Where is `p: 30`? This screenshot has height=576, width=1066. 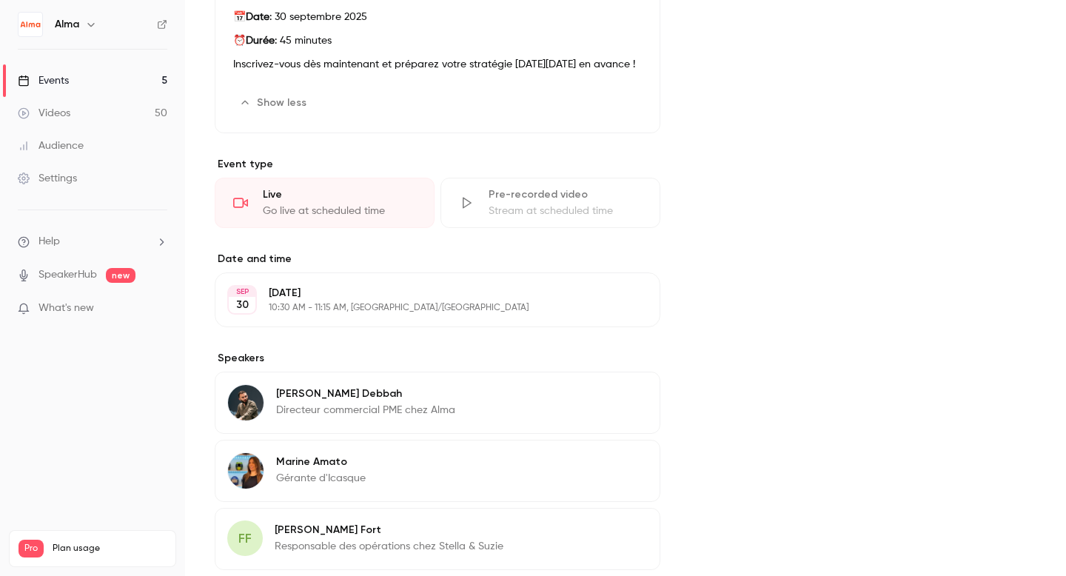 p: 30 is located at coordinates (242, 305).